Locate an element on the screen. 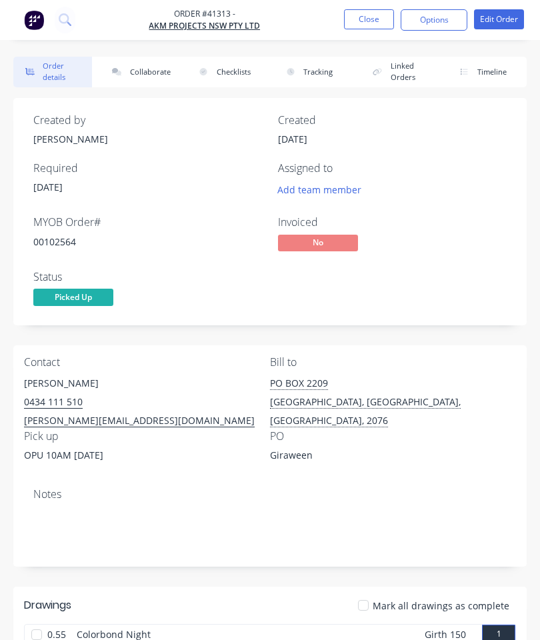 The image size is (540, 640). div: Notes is located at coordinates (270, 494).